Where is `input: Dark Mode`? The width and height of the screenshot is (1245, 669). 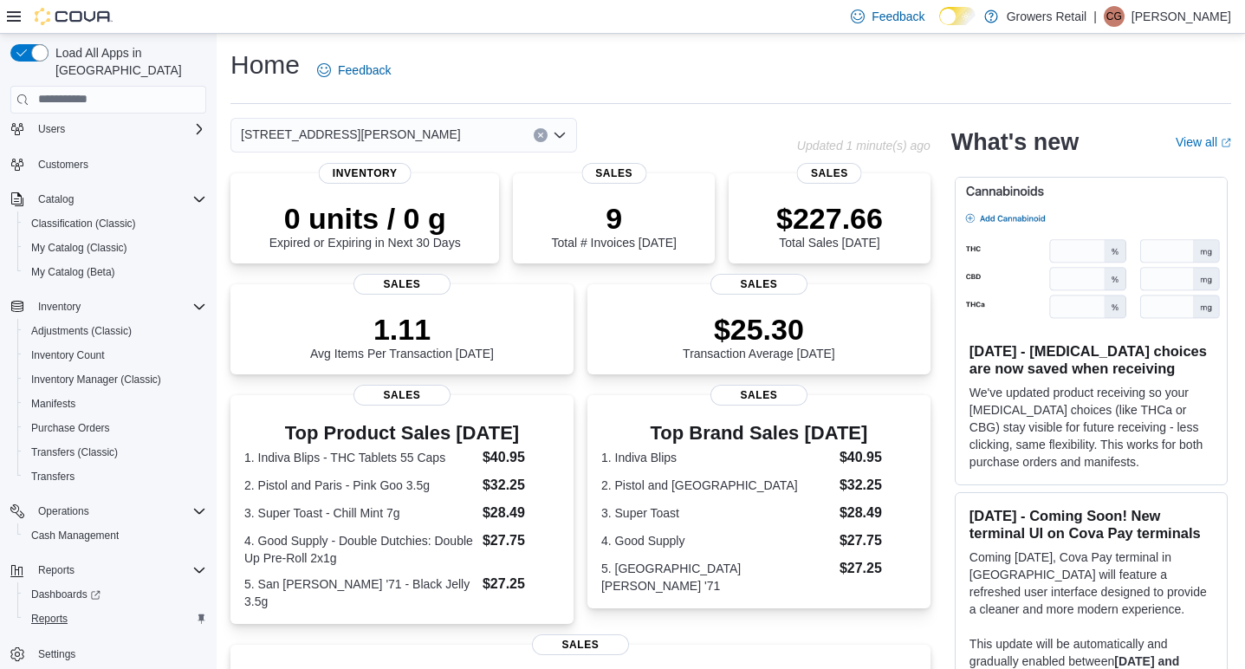
input: Dark Mode is located at coordinates (957, 16).